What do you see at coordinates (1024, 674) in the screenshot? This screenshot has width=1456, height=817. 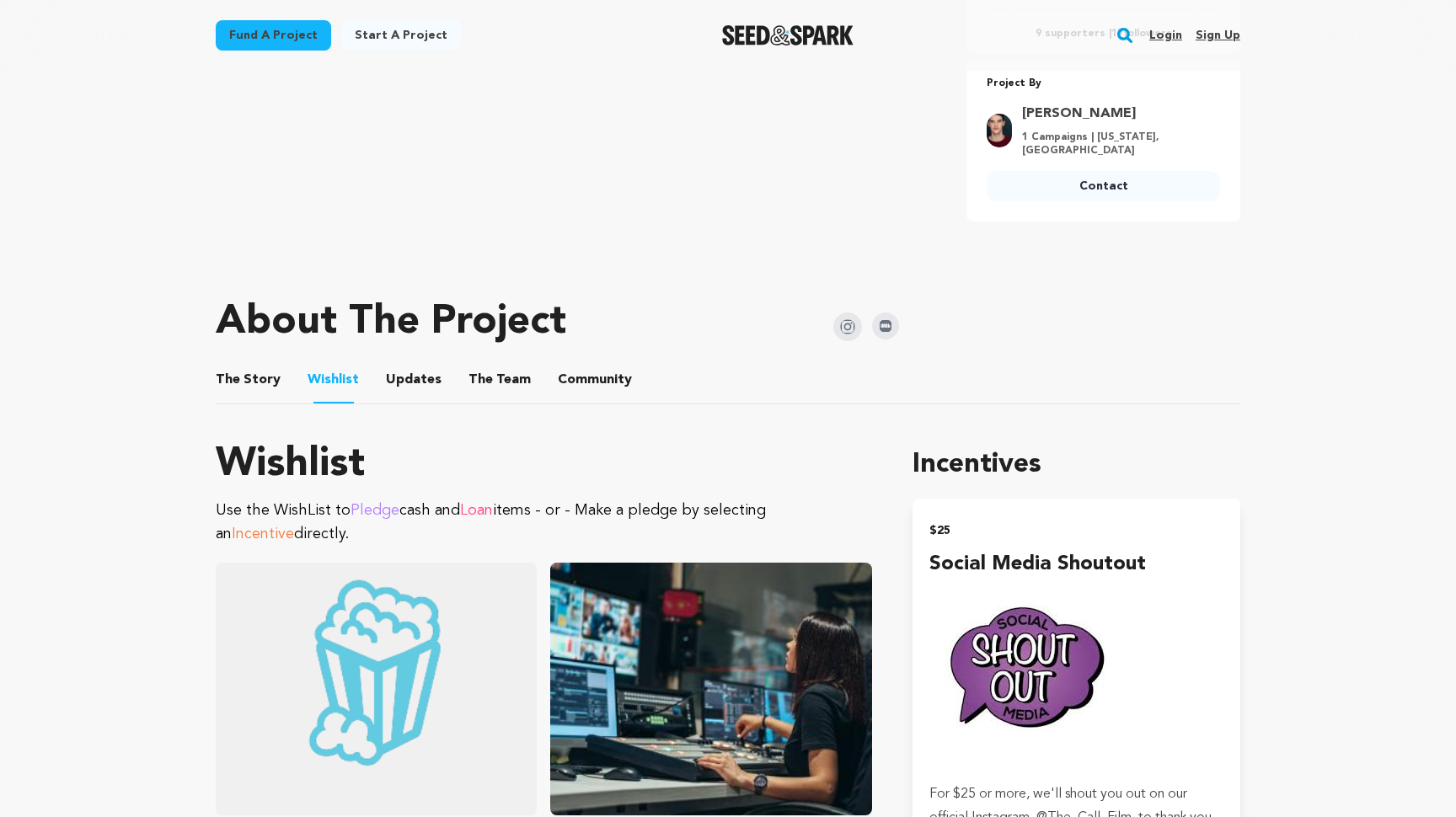 I see `img: incentive` at bounding box center [1024, 674].